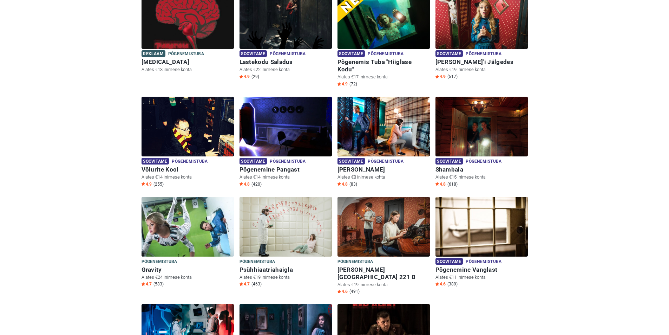  I want to click on h6: Gravity, so click(188, 270).